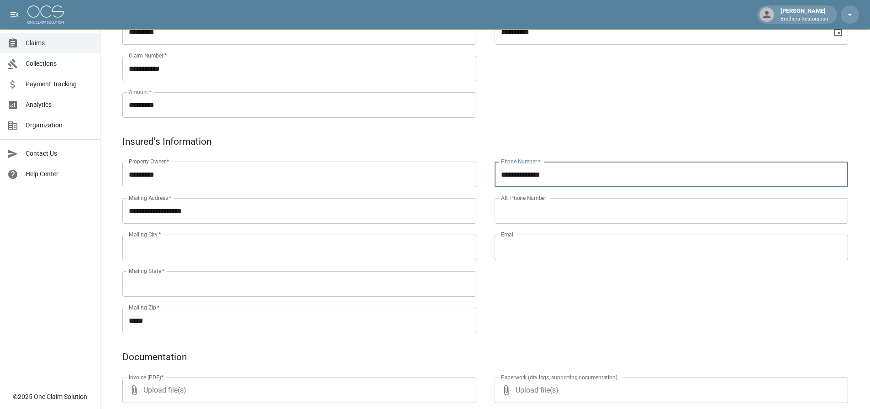 This screenshot has width=870, height=409. What do you see at coordinates (523, 198) in the screenshot?
I see `label: Alt. Phone Number` at bounding box center [523, 198].